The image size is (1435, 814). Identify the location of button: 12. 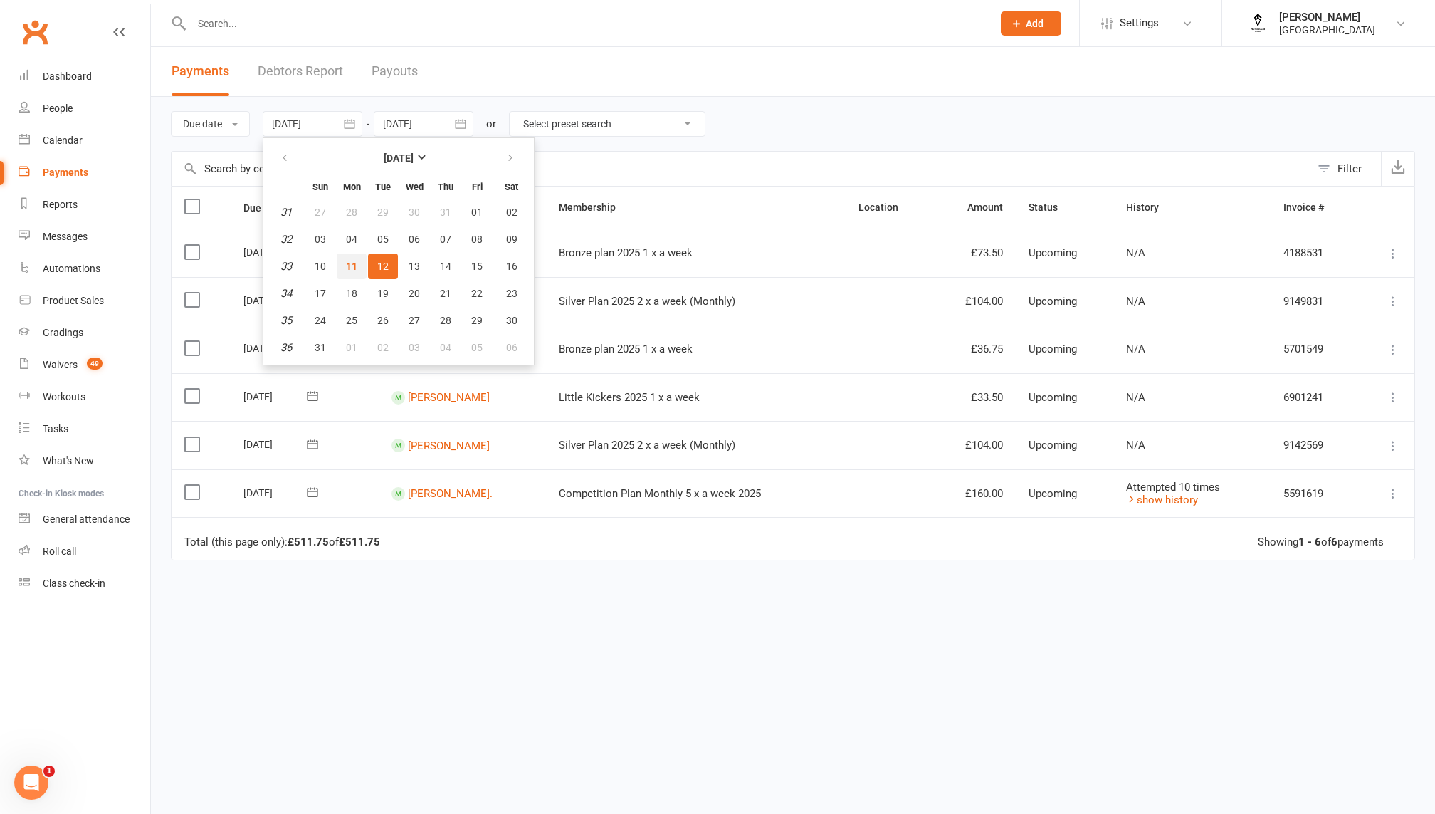
(383, 266).